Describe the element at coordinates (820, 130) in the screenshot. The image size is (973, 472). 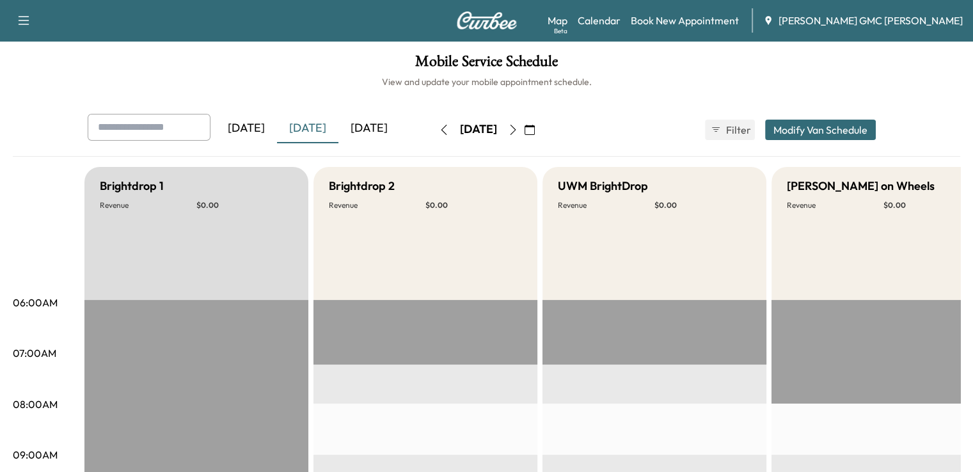
I see `button: Modify Van Schedule` at that location.